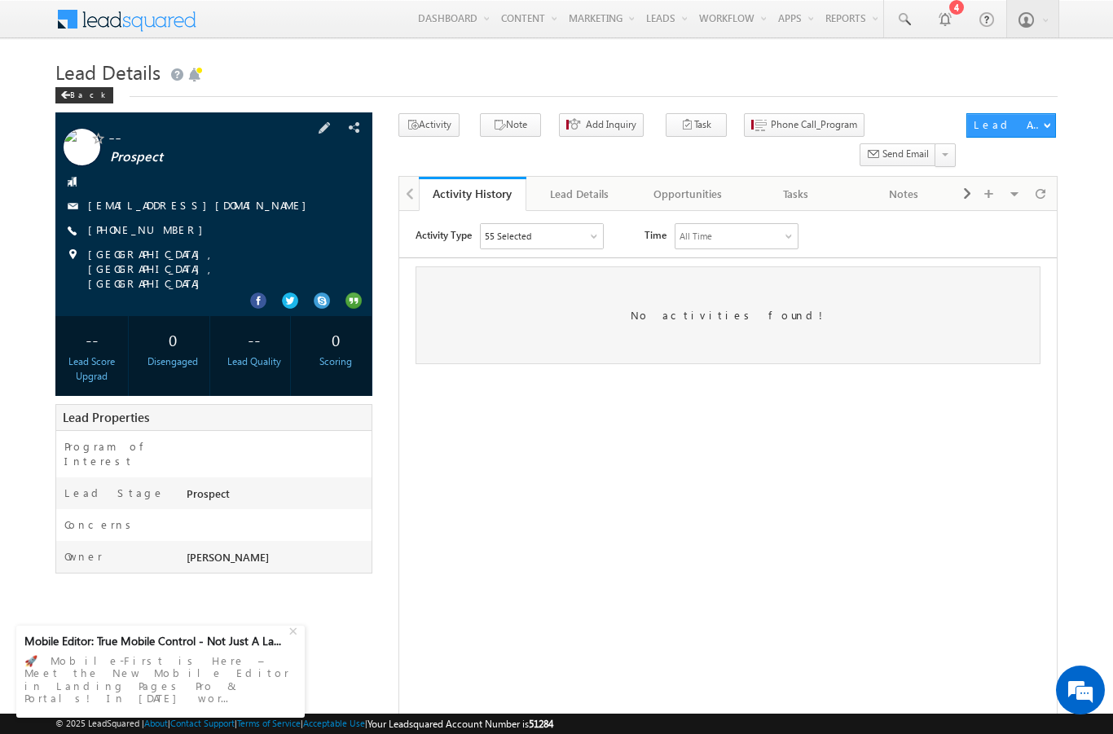 The height and width of the screenshot is (734, 1113). Describe the element at coordinates (304, 724) in the screenshot. I see `span: © 2025 LeadSquared | | | | |` at that location.